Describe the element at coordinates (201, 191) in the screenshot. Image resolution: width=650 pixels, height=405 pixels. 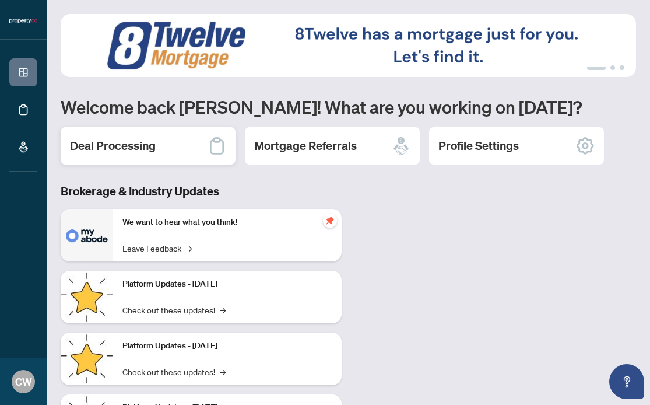
I see `h3: Brokerage & Industry Updates` at that location.